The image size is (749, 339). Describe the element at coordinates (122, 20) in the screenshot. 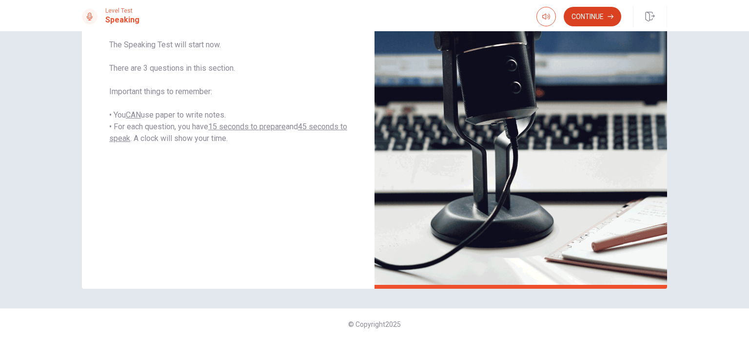

I see `h1: Speaking` at that location.